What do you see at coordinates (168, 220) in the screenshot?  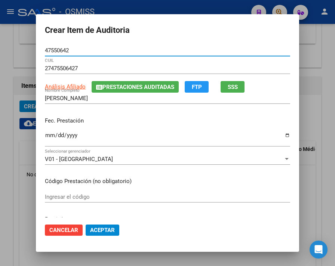 I see `p: Precio` at bounding box center [168, 220].